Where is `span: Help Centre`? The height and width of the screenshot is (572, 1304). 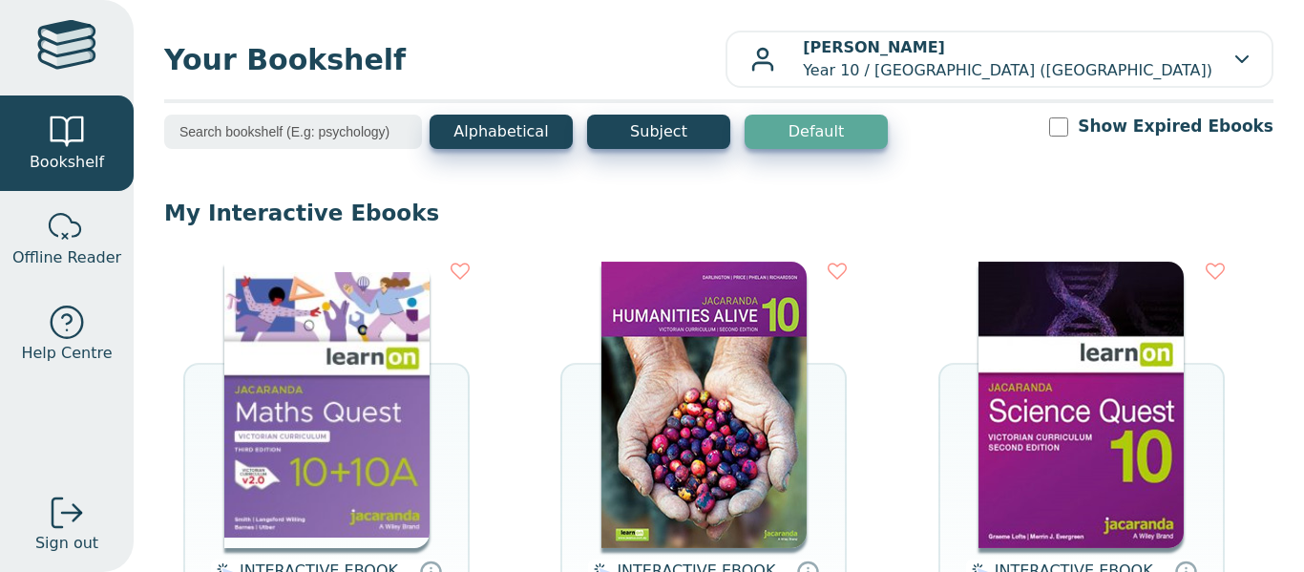 span: Help Centre is located at coordinates (66, 353).